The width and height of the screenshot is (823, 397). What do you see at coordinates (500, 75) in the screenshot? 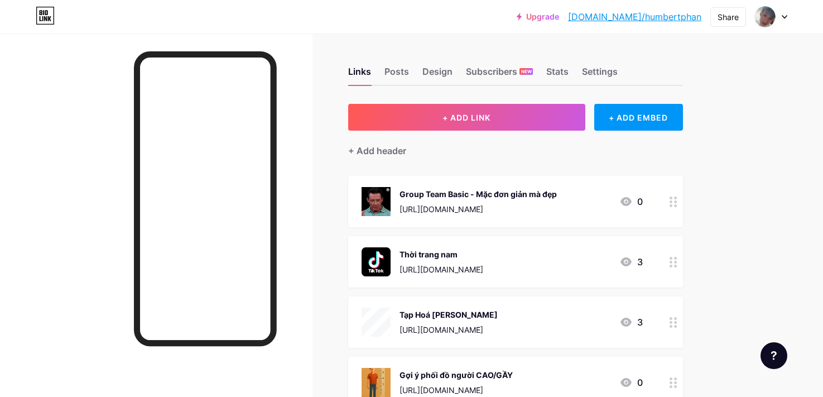
I see `div: Subscribers` at bounding box center [500, 75].